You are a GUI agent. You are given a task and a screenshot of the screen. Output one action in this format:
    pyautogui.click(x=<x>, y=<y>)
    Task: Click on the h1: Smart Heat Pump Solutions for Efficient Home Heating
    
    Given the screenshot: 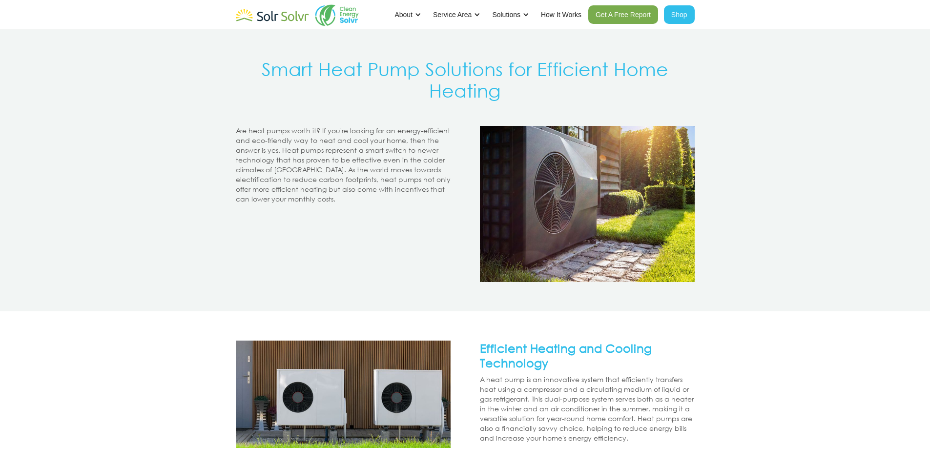 What is the action you would take?
    pyautogui.click(x=465, y=90)
    